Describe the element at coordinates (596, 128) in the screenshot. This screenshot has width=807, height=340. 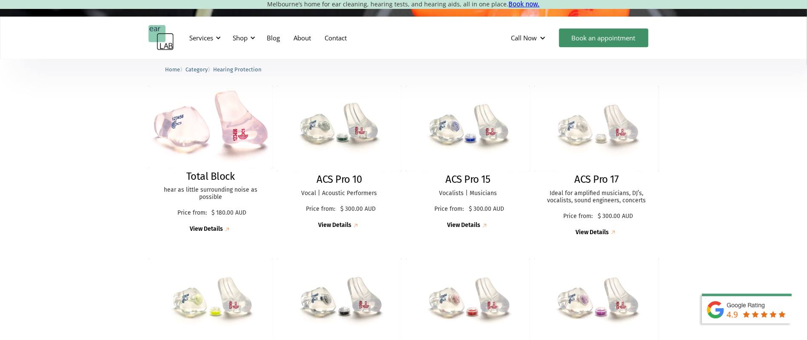
I see `img: ACS Pro 17` at that location.